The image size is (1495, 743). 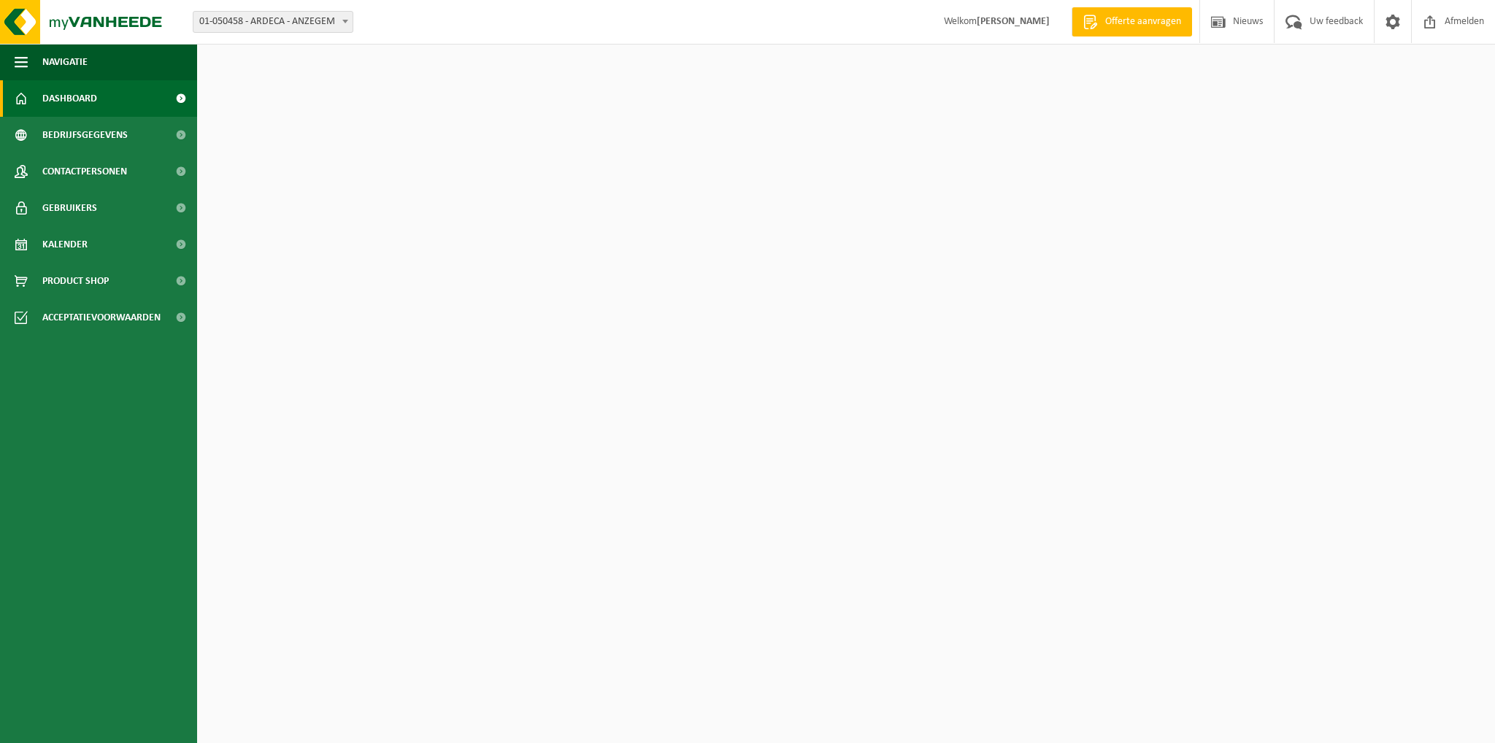 I want to click on span: 01-050458 - ARDECA - ANZEGEM, so click(x=273, y=22).